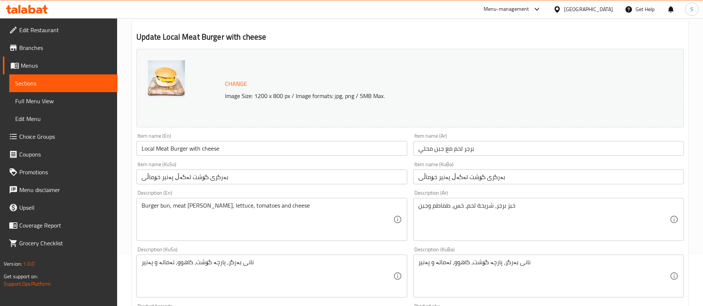 The image size is (703, 306). Describe the element at coordinates (60, 243) in the screenshot. I see `a: Grocery Checklist` at that location.